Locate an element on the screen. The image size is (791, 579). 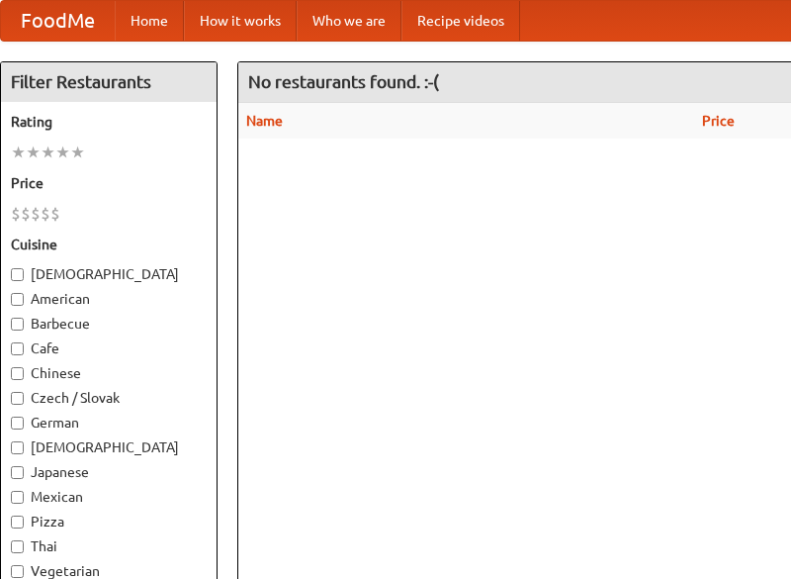
input: Thai is located at coordinates (17, 546).